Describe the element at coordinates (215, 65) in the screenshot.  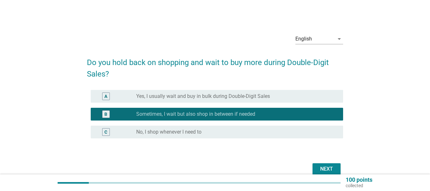
I see `h2: Do you hold back on shopping and wait to buy more during Double-Digit Sales?` at that location.